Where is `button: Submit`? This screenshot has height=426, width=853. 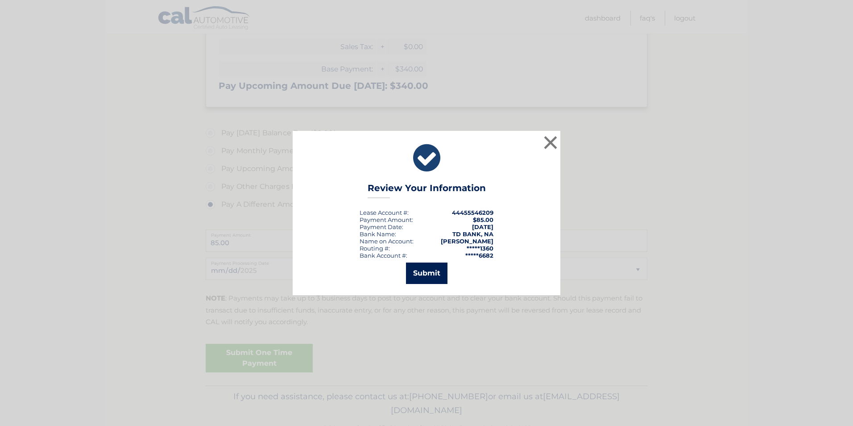 button: Submit is located at coordinates (427, 273).